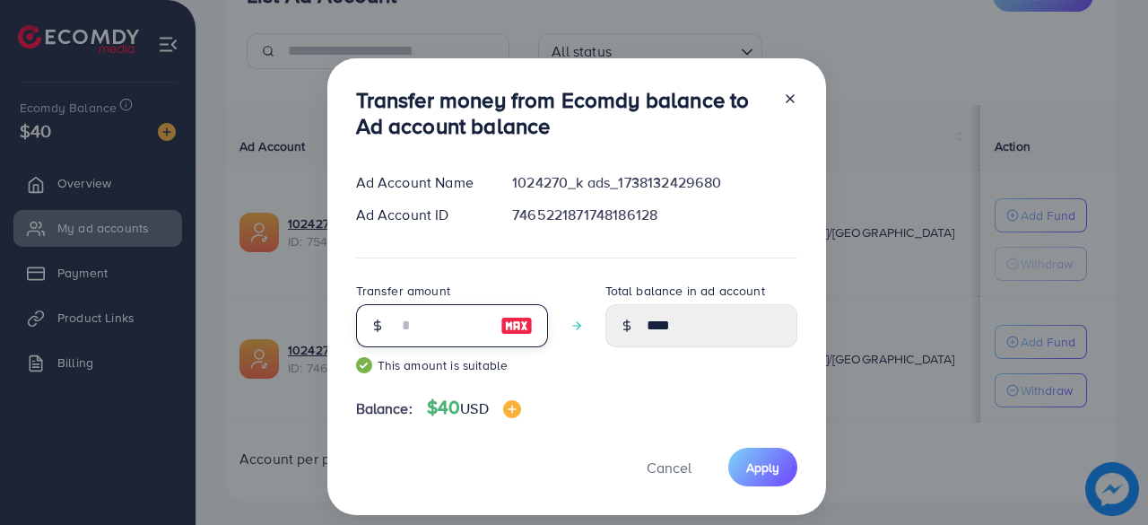  What do you see at coordinates (474, 408) in the screenshot?
I see `span: USD` at bounding box center [474, 408].